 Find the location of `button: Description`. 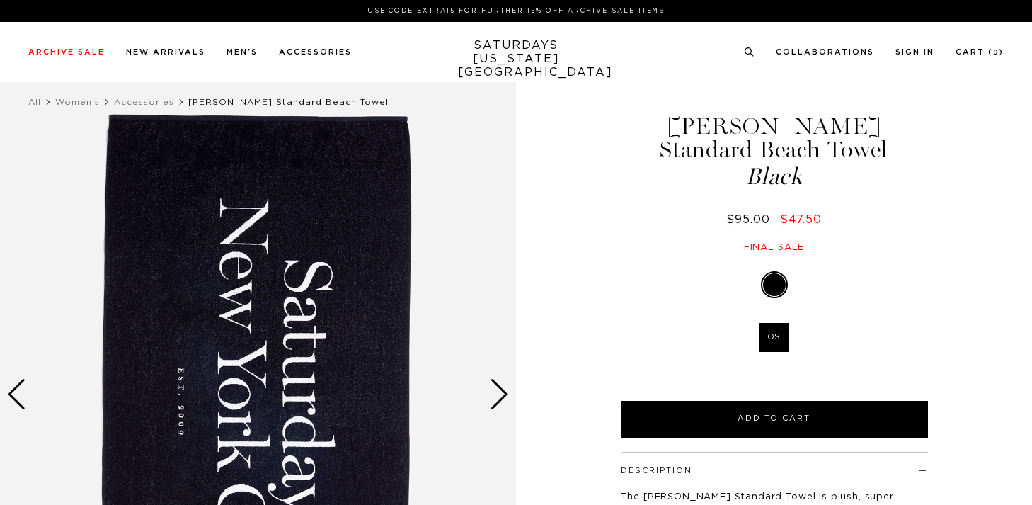

button: Description is located at coordinates (656, 470).